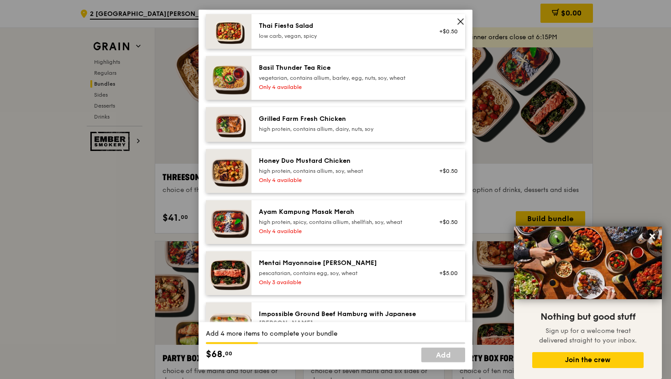  I want to click on img: daily_normal_HORZ-Grilled-Farm-Fresh-Chicken.jpg, so click(229, 125).